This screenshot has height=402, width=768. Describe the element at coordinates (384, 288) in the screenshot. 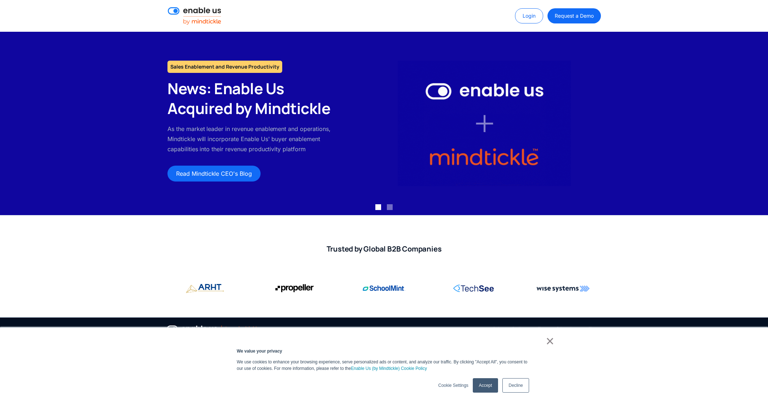

I see `img: SchoolMint corporate logo` at that location.